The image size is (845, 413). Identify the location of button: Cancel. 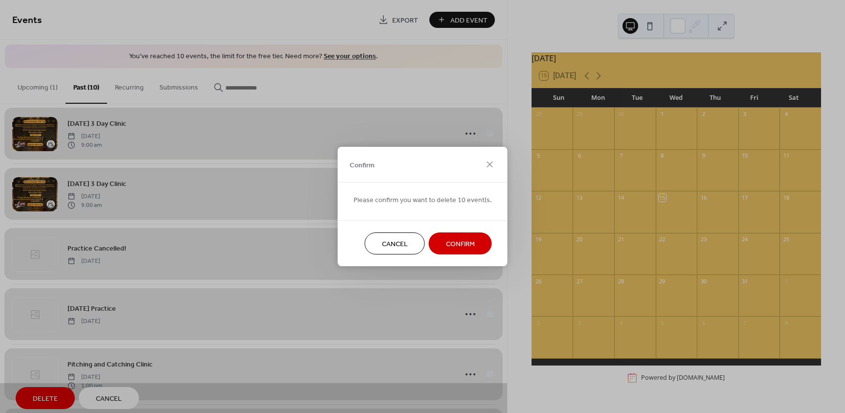
(395, 243).